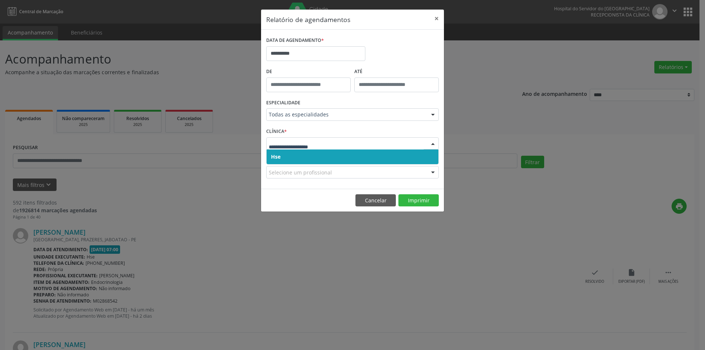 The width and height of the screenshot is (705, 350). What do you see at coordinates (295, 40) in the screenshot?
I see `label: DATA DE AGENDAMENTO` at bounding box center [295, 40].